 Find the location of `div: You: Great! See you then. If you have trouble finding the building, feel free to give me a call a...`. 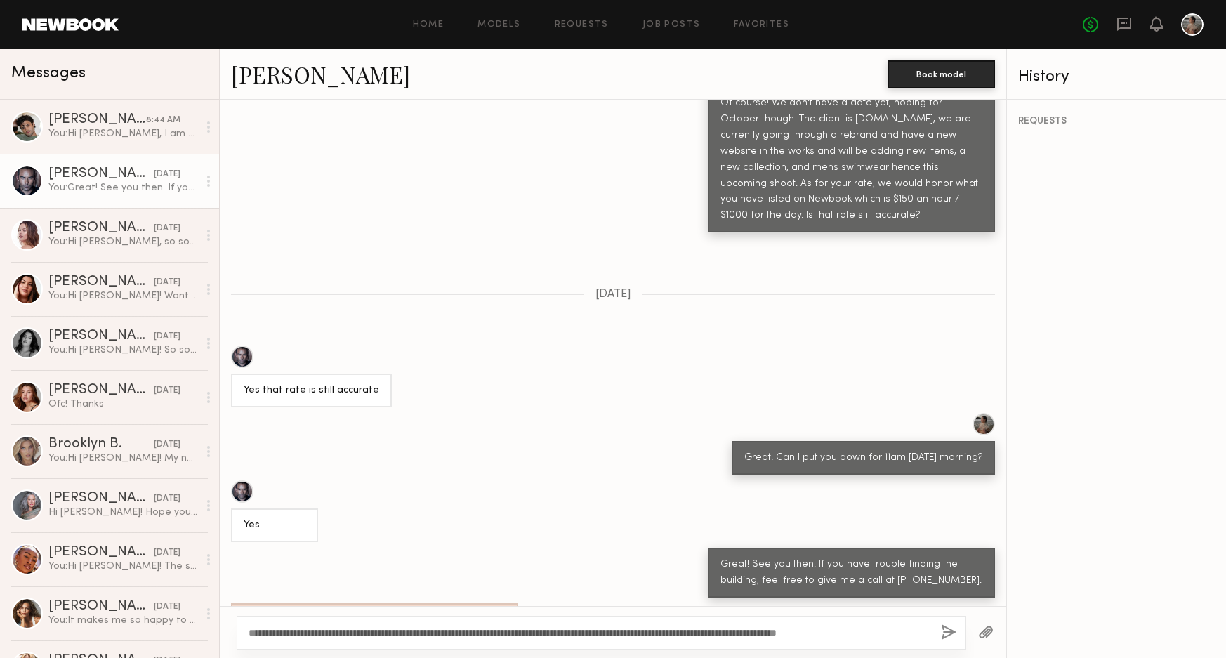

div: You: Great! See you then. If you have trouble finding the building, feel free to give me a call a... is located at coordinates (123, 188).